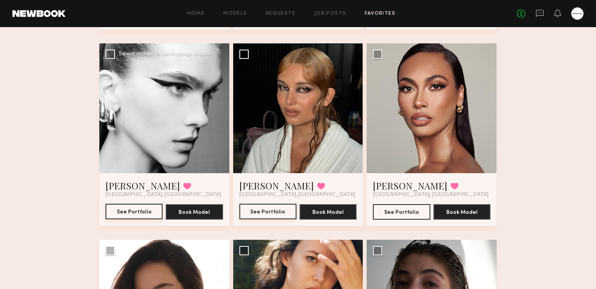  I want to click on a: Favorites, so click(380, 14).